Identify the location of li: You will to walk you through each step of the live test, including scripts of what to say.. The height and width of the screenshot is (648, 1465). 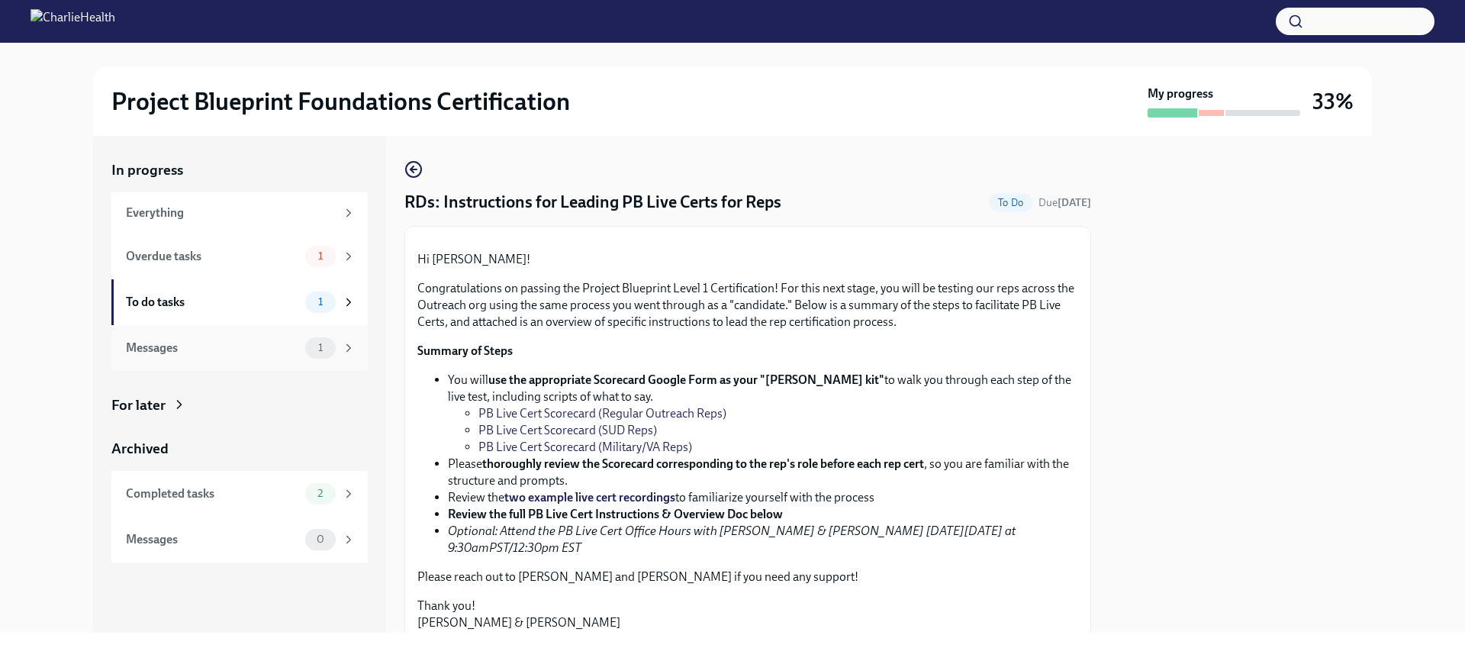
(763, 413).